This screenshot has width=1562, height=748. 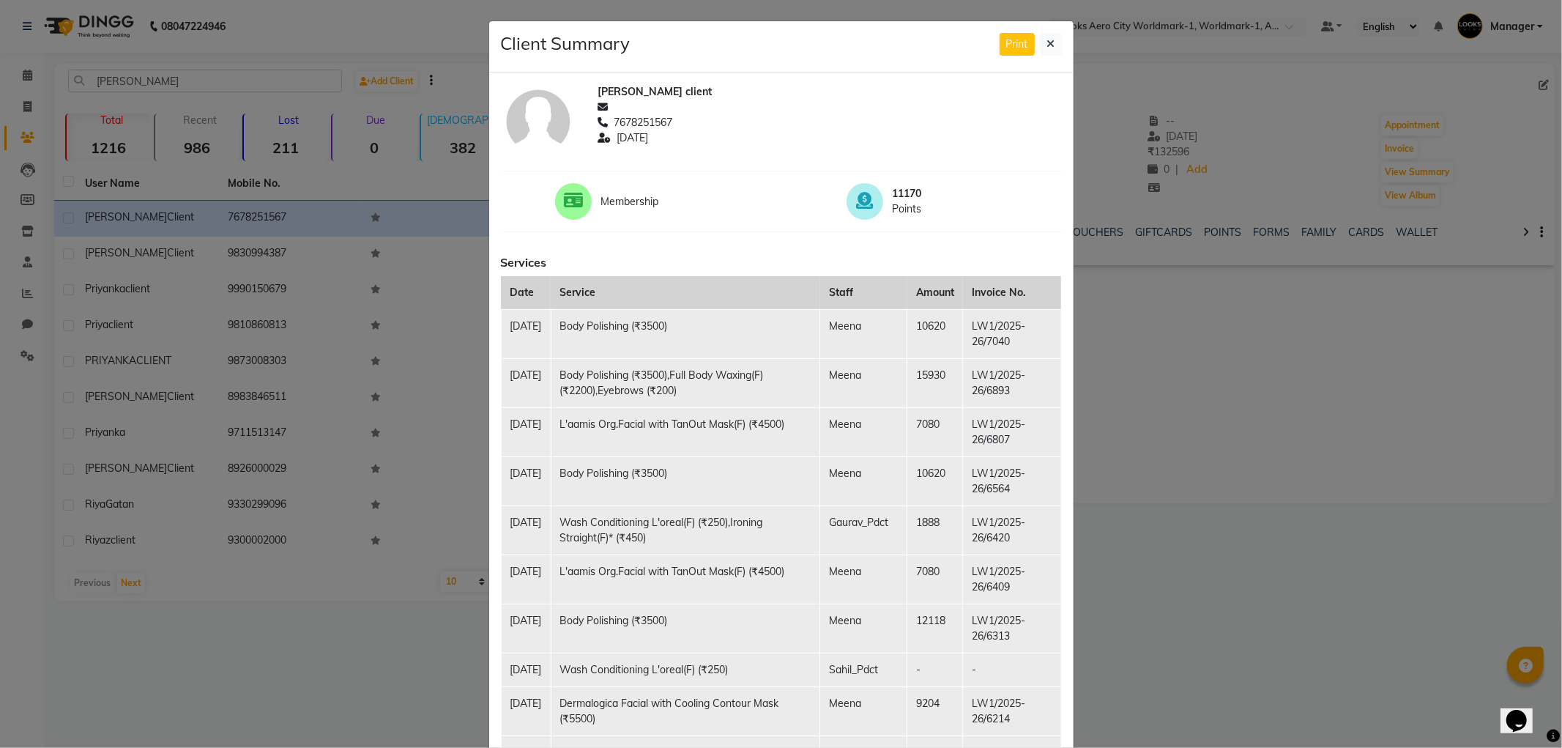 I want to click on th: Invoice No., so click(x=1012, y=293).